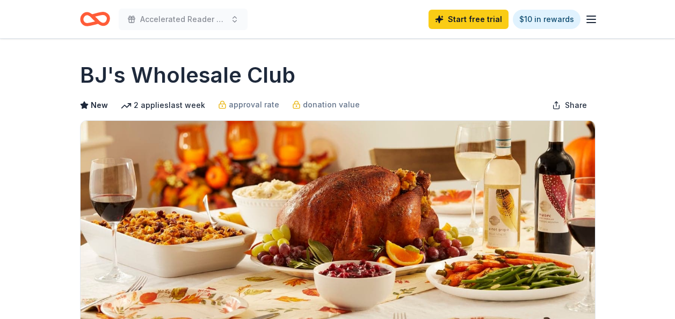 This screenshot has height=319, width=675. I want to click on span: New, so click(99, 105).